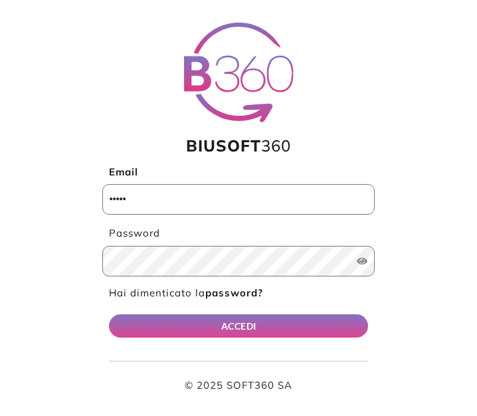 The height and width of the screenshot is (416, 477). Describe the element at coordinates (234, 293) in the screenshot. I see `b: password?` at that location.